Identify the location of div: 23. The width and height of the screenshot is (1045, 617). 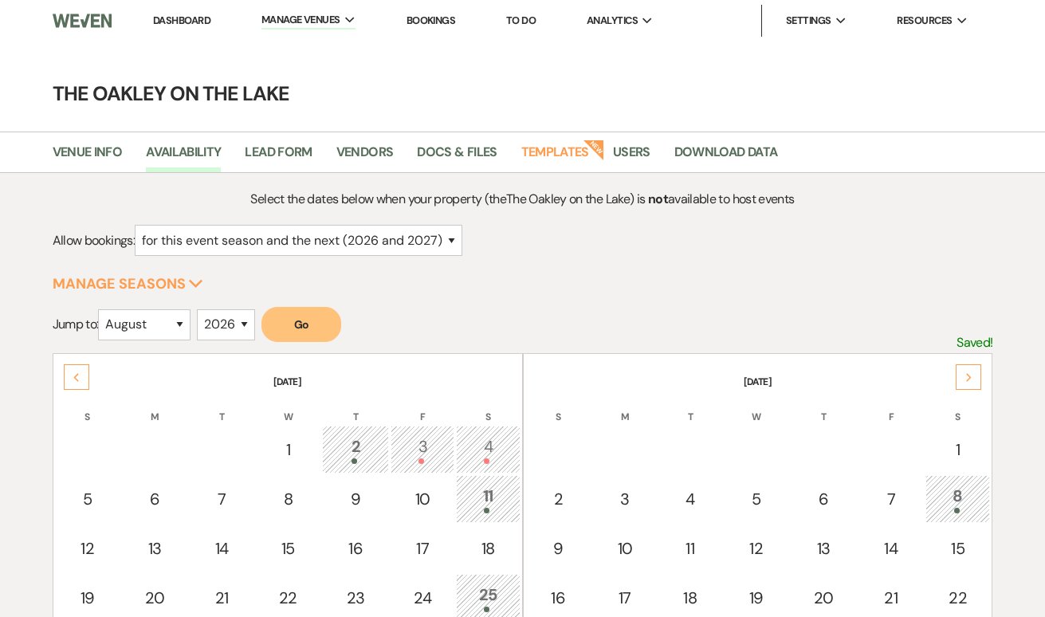
(356, 598).